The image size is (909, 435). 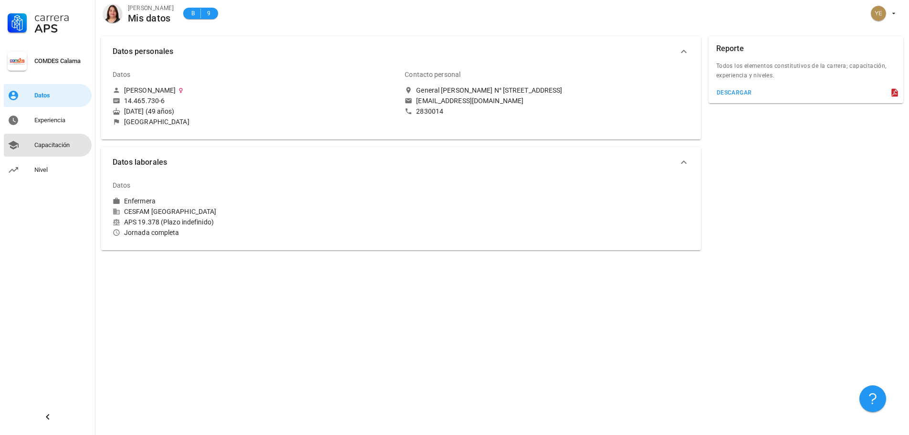 I want to click on a: 2830014, so click(x=547, y=111).